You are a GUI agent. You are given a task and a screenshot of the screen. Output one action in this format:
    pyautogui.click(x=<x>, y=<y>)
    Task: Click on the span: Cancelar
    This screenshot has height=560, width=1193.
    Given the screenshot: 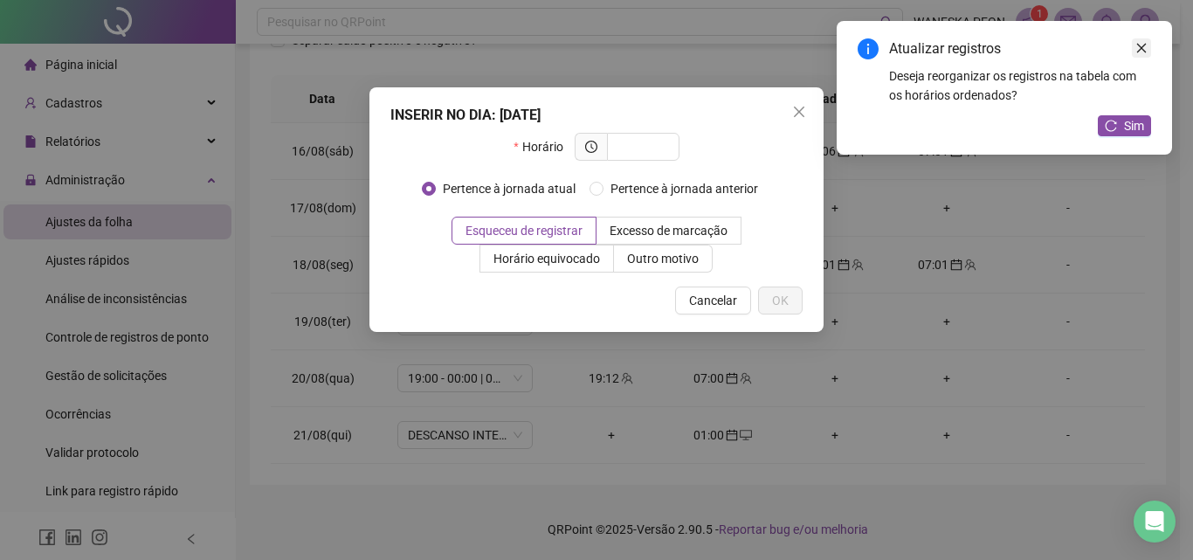 What is the action you would take?
    pyautogui.click(x=712, y=300)
    